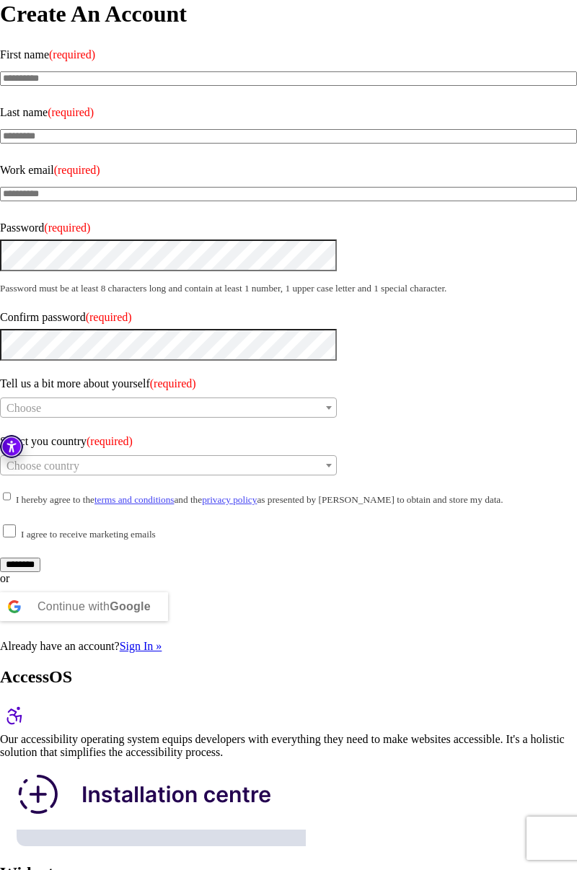 The height and width of the screenshot is (870, 577). Describe the element at coordinates (9, 531) in the screenshot. I see `input: I agree to receive marketing emails` at that location.